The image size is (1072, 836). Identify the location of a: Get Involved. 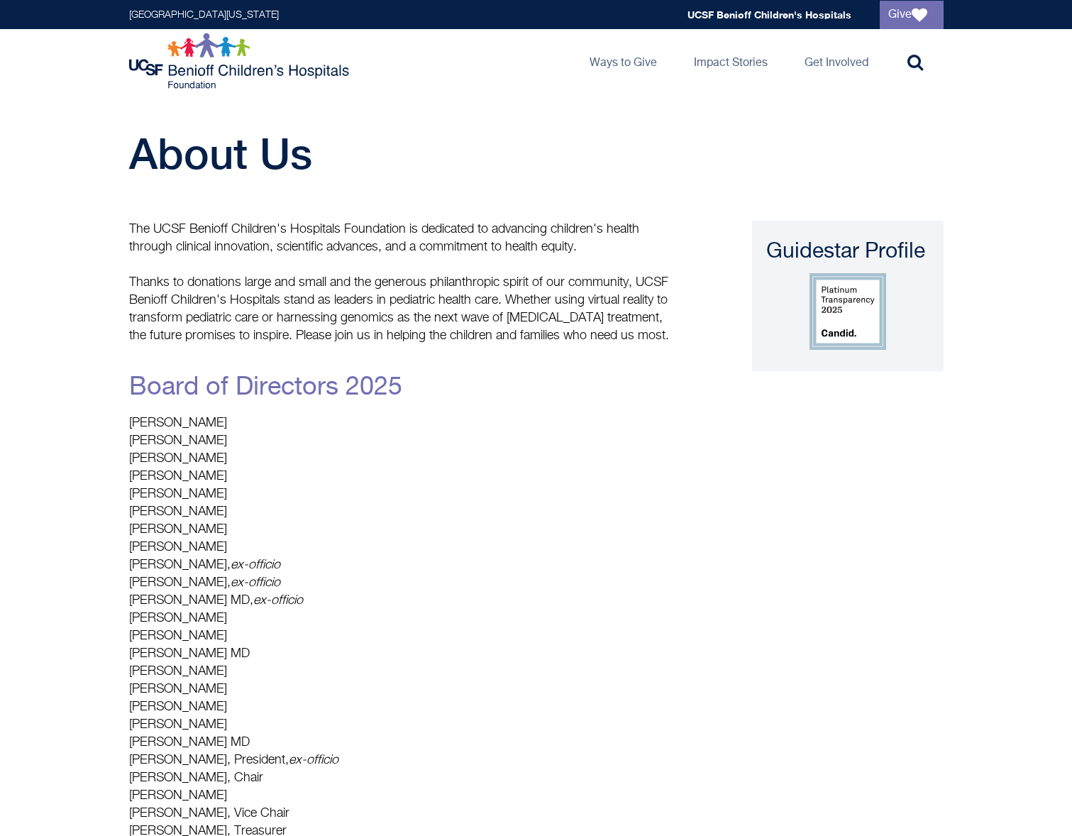
(836, 61).